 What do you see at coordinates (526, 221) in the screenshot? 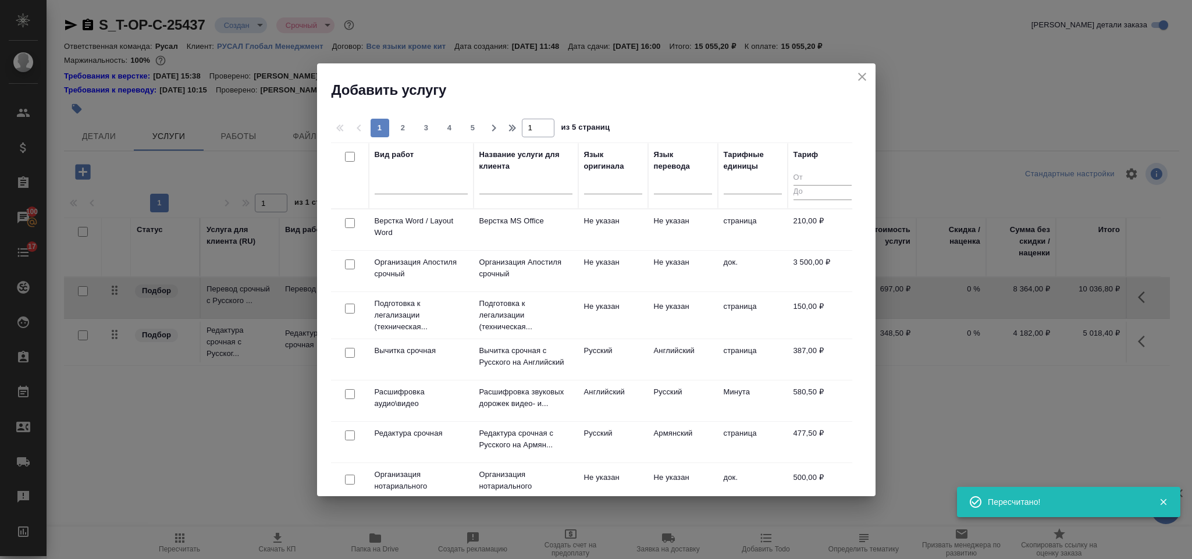
I see `p: Верстка MS Office` at bounding box center [526, 221].